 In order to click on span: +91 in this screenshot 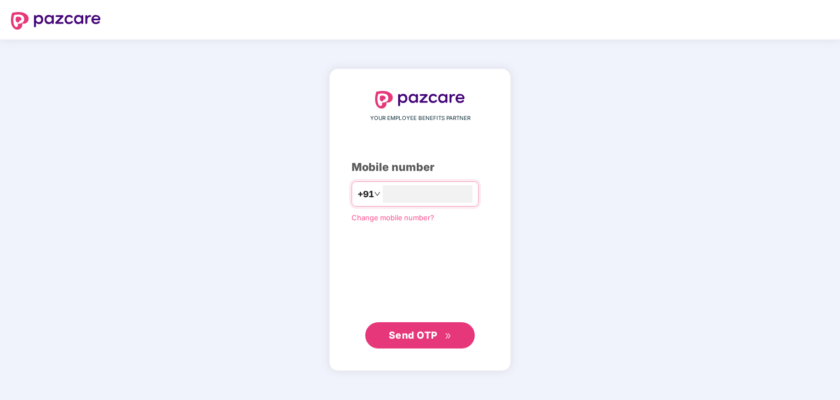, I will do `click(366, 194)`.